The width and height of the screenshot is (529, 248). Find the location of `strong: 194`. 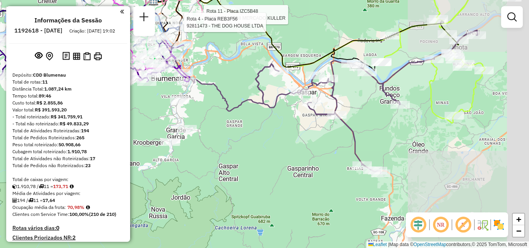

strong: 194 is located at coordinates (85, 131).